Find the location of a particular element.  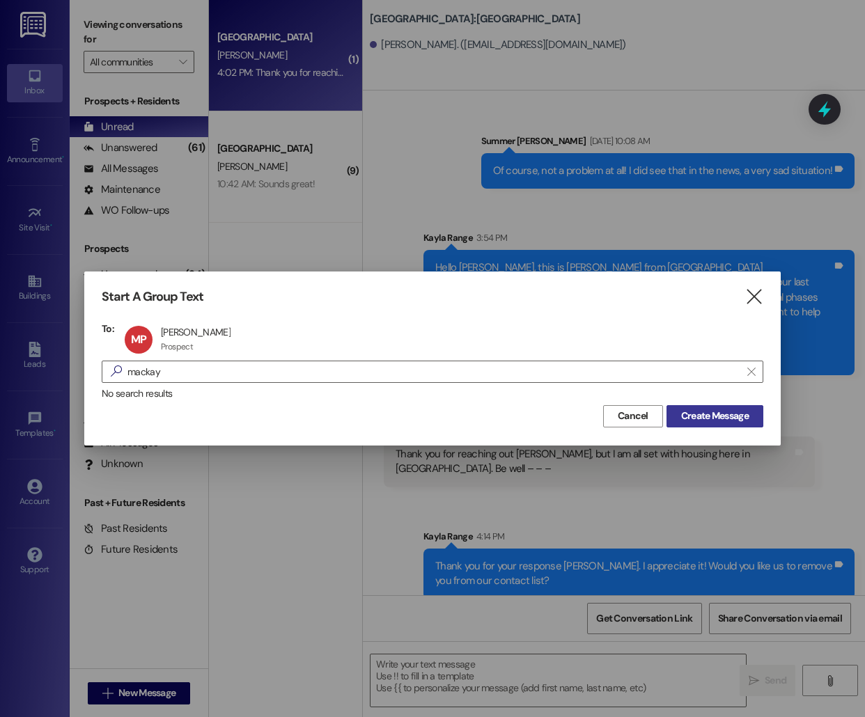

span: Cancel is located at coordinates (633, 416).